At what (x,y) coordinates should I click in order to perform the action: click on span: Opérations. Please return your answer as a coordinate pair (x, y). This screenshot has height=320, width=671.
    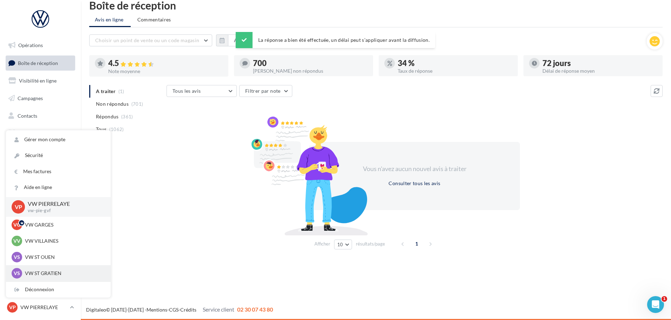
    Looking at the image, I should click on (31, 45).